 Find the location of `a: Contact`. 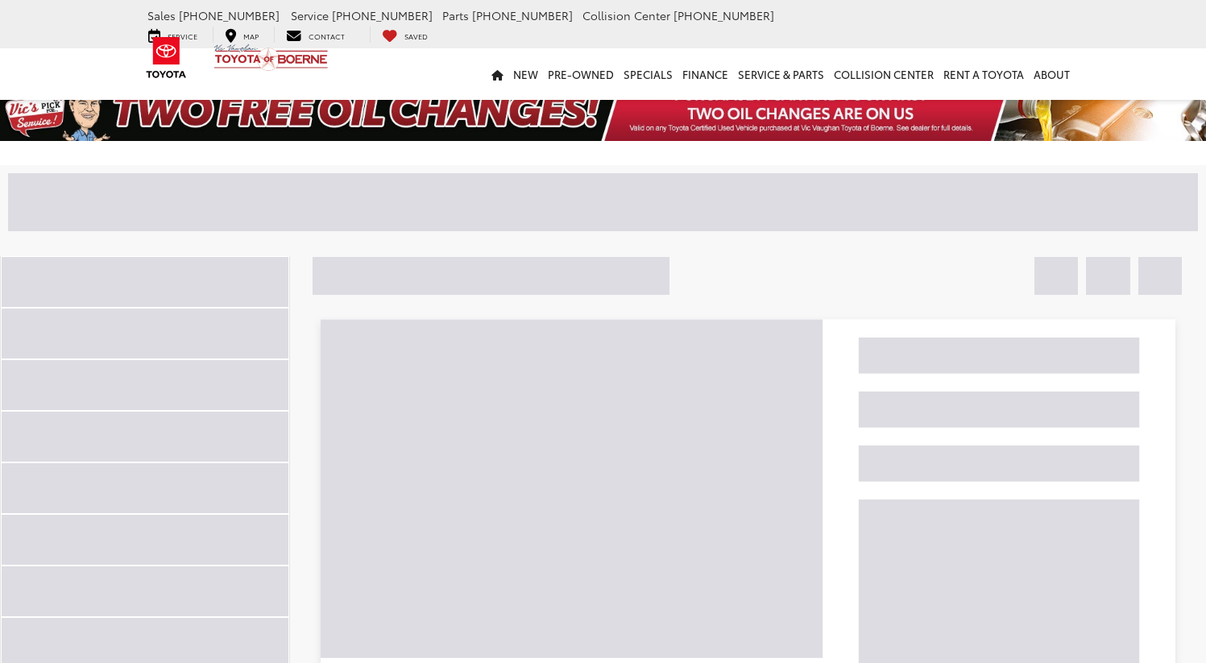

a: Contact is located at coordinates (315, 35).